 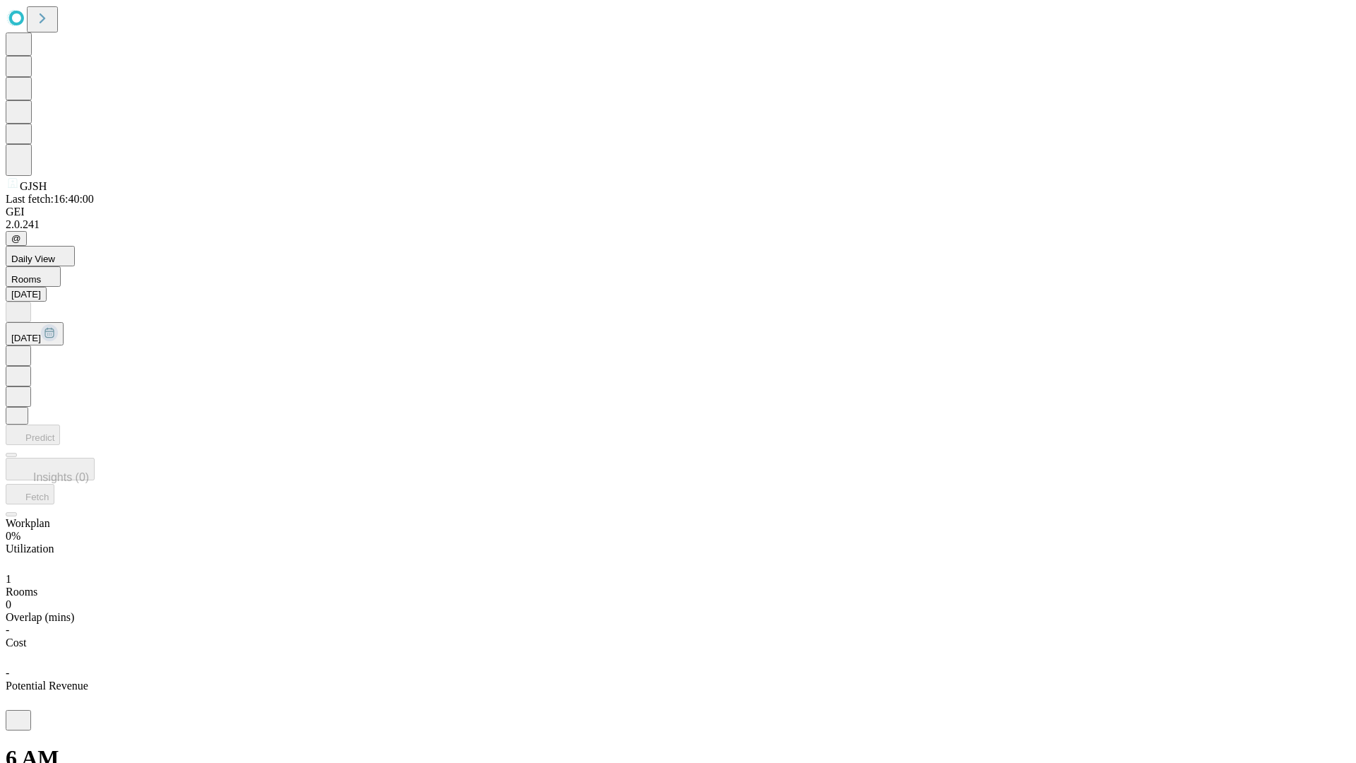 What do you see at coordinates (678, 225) in the screenshot?
I see `div: 2.0.241` at bounding box center [678, 225].